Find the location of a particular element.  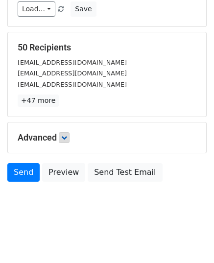

div: Chat-widget is located at coordinates (189, 239).